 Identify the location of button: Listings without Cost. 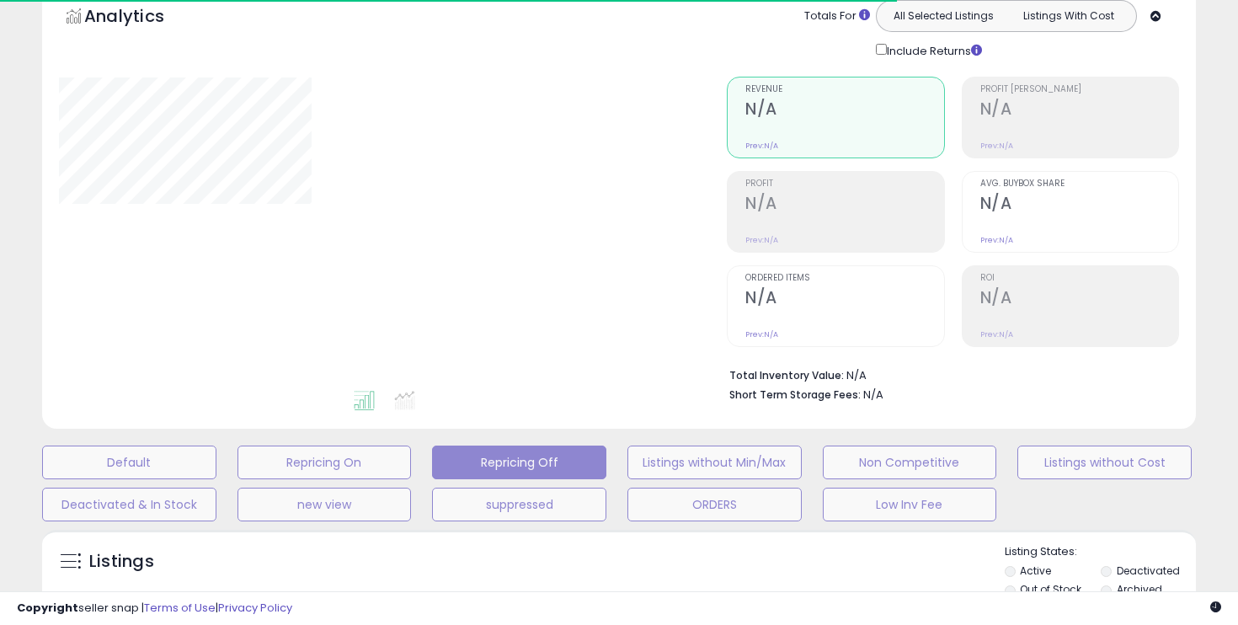
(1104, 462).